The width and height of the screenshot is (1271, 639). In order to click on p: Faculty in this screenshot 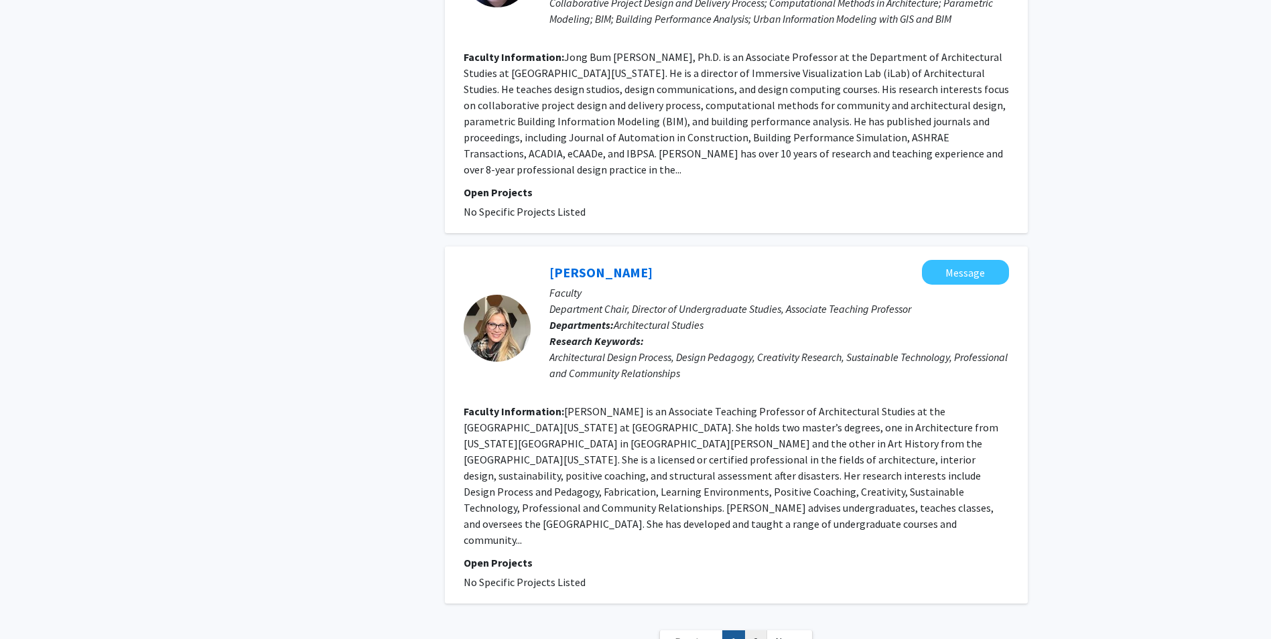, I will do `click(779, 293)`.